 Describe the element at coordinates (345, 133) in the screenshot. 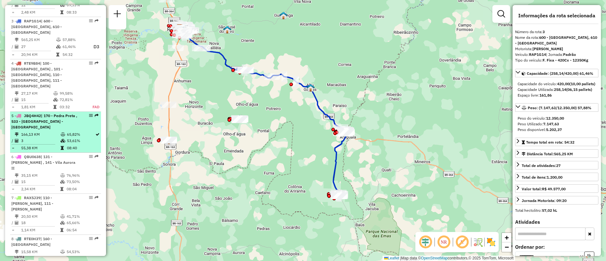

I see `div: Atividade não roteirizada - POLIANA ALVES DE OLI` at that location.